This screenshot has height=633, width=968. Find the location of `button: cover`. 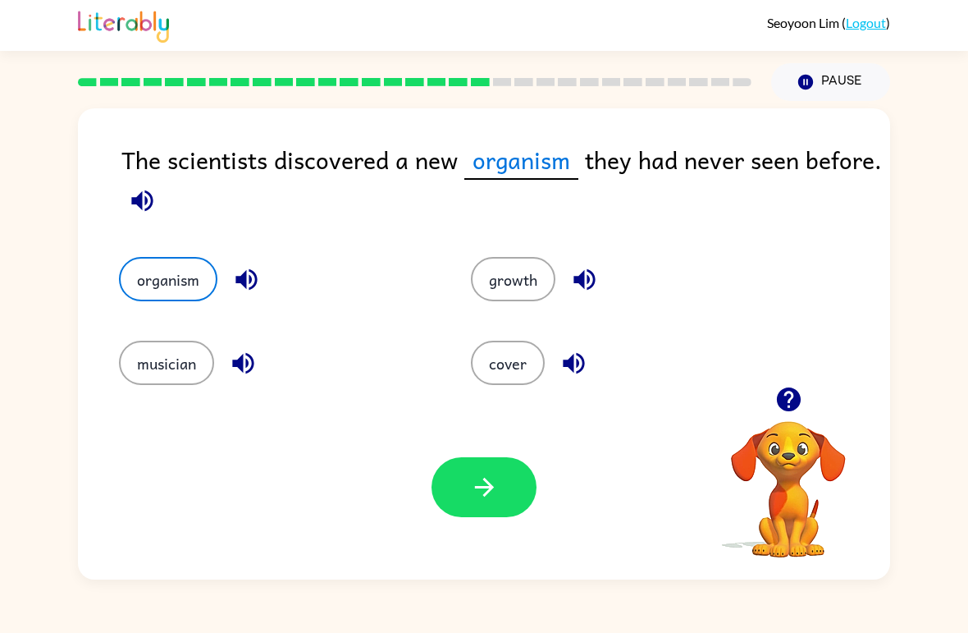

button: cover is located at coordinates (508, 363).